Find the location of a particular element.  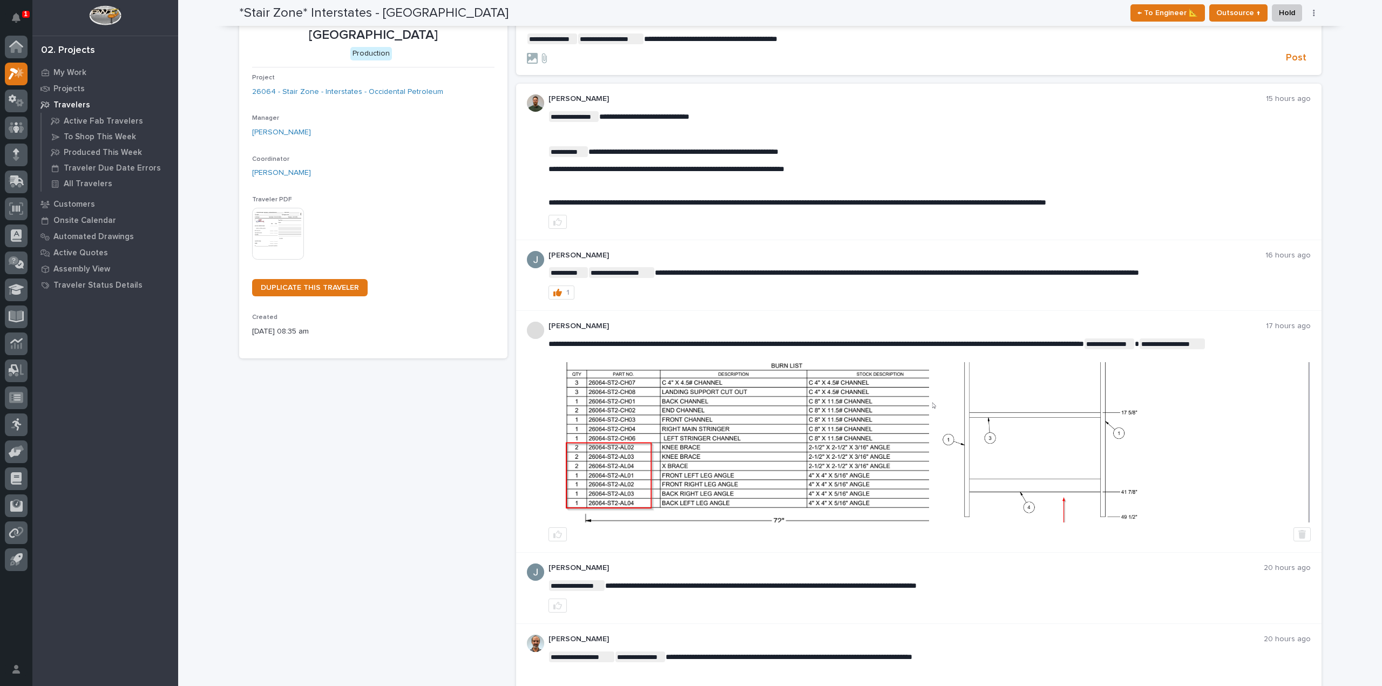

p: 15 hours ago is located at coordinates (1288, 99).